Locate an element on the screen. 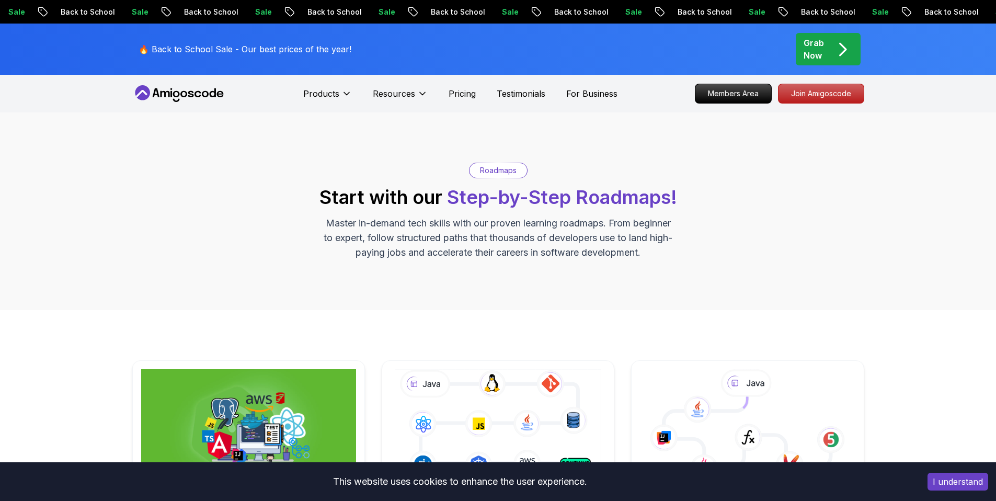 This screenshot has width=996, height=501. p: For Business is located at coordinates (592, 94).